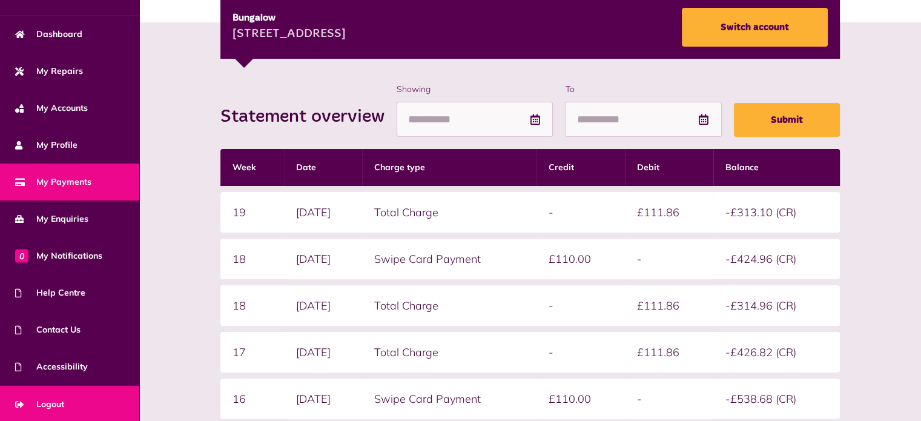 The width and height of the screenshot is (921, 421). I want to click on span: My Profile, so click(46, 145).